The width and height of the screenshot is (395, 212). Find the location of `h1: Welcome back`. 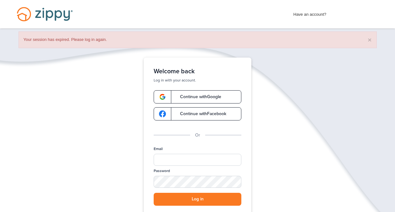

h1: Welcome back is located at coordinates (197, 71).